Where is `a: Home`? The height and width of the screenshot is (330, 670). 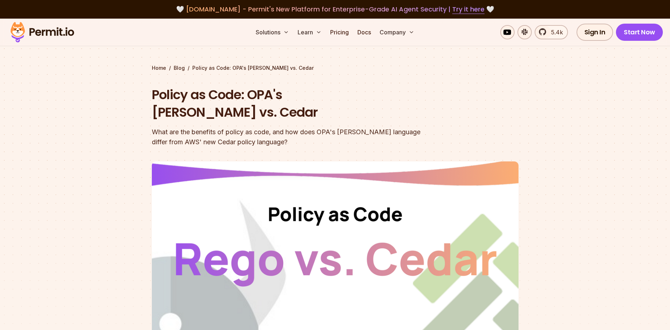
a: Home is located at coordinates (159, 68).